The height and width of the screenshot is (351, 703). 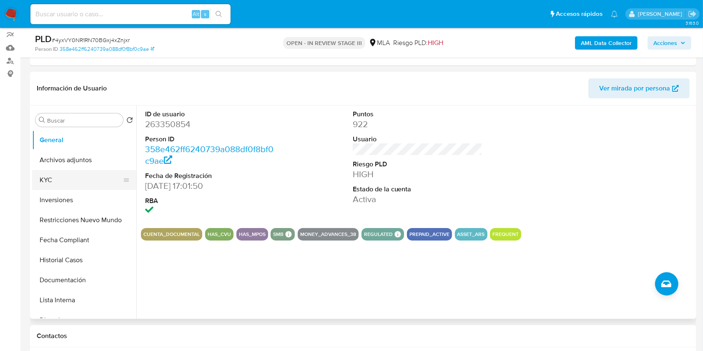 I want to click on dt: Usuario, so click(x=418, y=139).